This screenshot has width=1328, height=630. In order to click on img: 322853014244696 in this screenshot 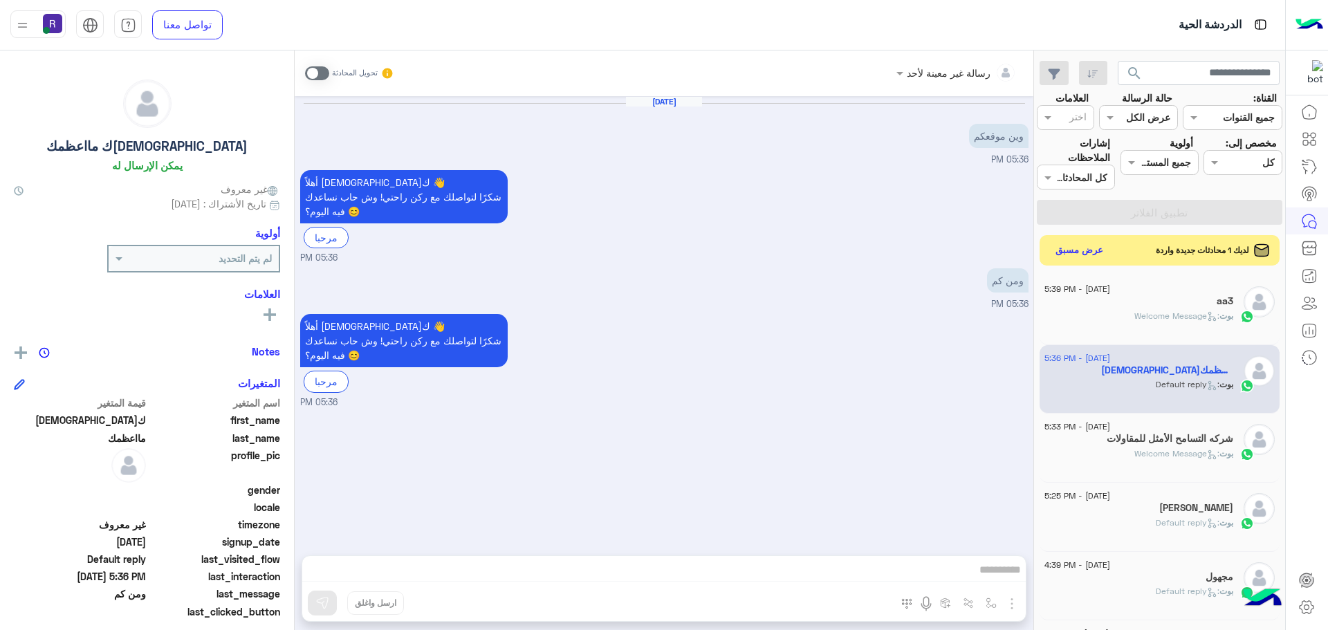, I will do `click(1311, 73)`.